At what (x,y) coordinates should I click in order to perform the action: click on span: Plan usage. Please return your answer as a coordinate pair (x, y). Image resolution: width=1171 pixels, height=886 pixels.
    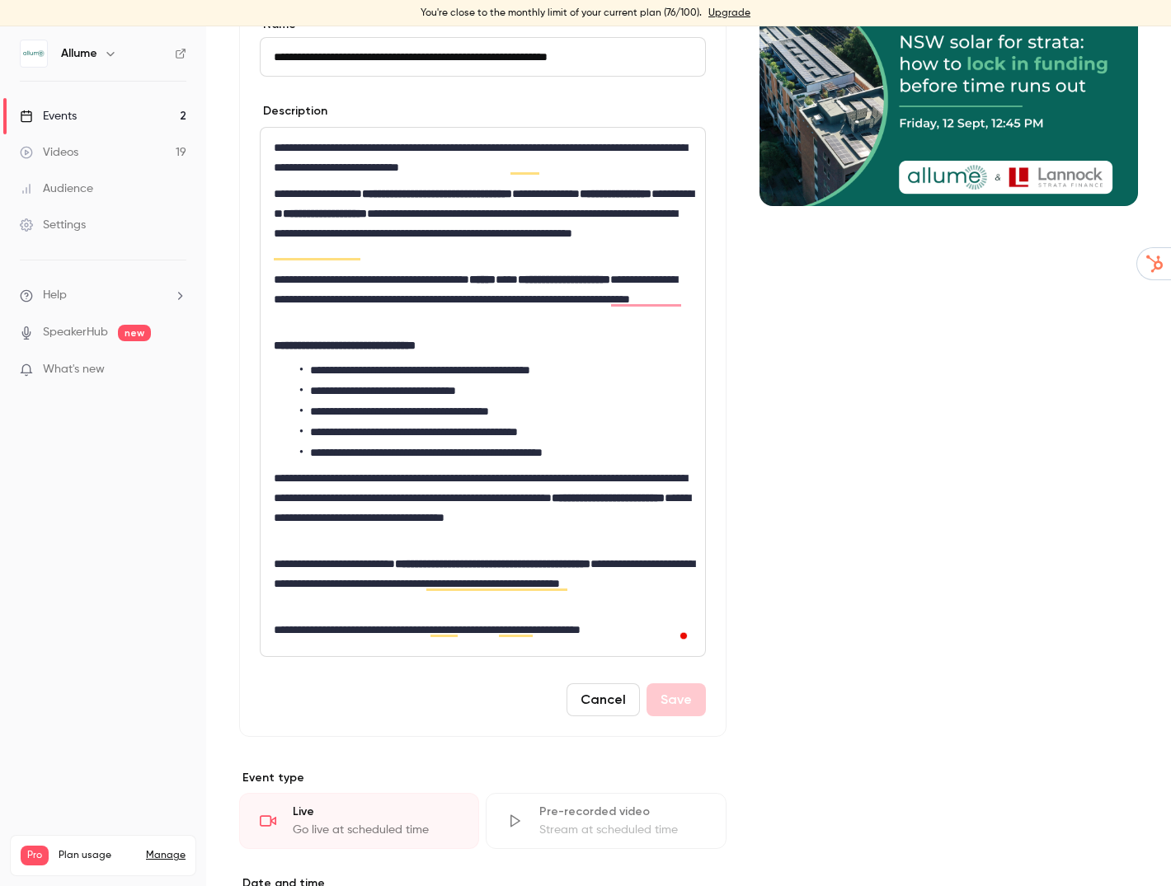
    Looking at the image, I should click on (97, 856).